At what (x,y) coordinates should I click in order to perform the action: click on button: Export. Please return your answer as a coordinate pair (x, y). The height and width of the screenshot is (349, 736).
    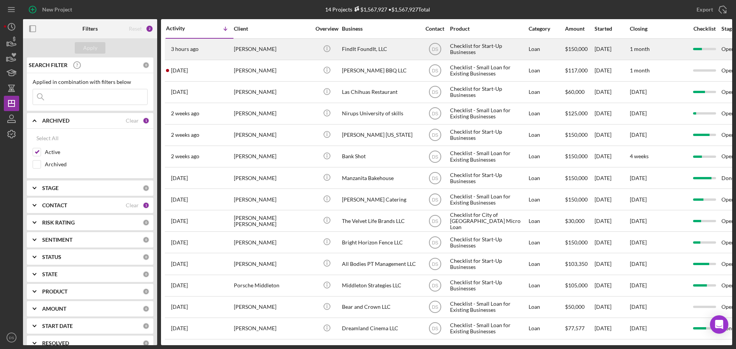
    Looking at the image, I should click on (711, 10).